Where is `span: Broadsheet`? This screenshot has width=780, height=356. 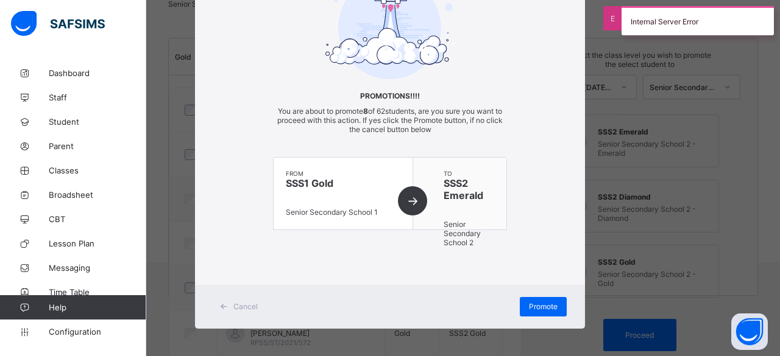
span: Broadsheet is located at coordinates (98, 195).